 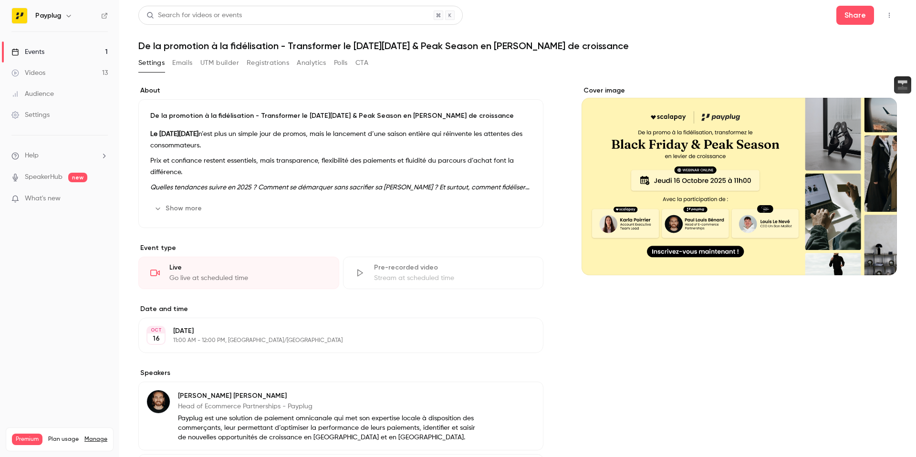 I want to click on label: Speakers, so click(x=341, y=373).